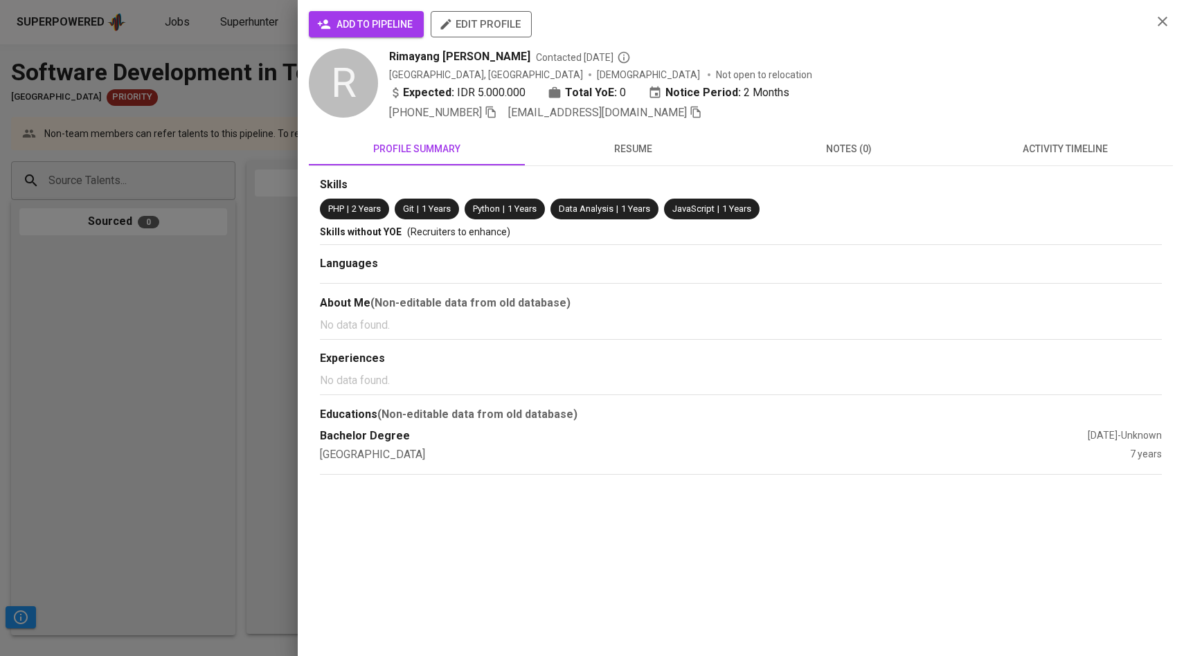 This screenshot has width=1184, height=656. I want to click on p: Not open to relocation, so click(764, 75).